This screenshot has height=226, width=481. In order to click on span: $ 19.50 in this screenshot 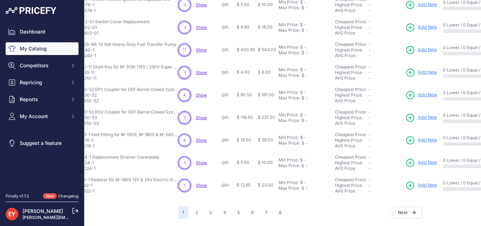, I will do `click(244, 140)`.